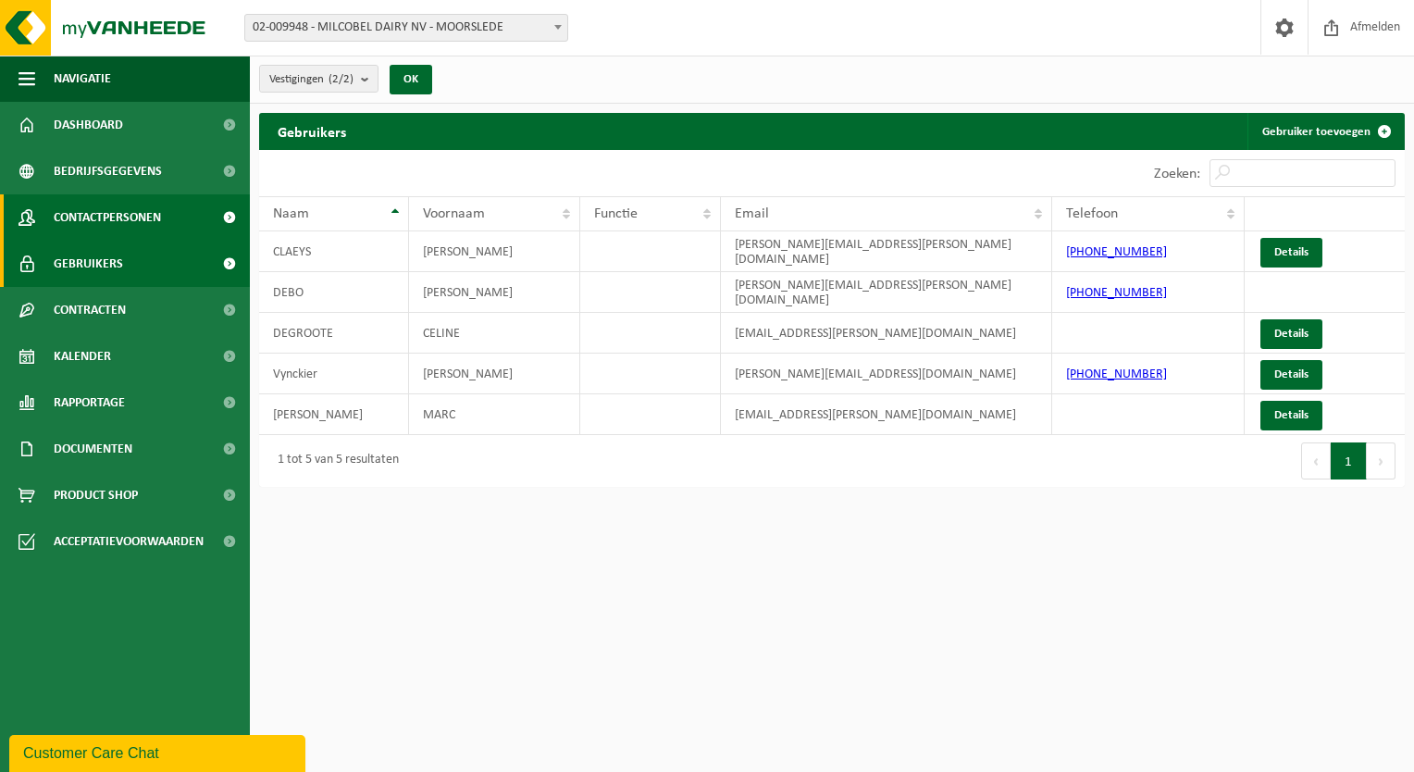 This screenshot has height=772, width=1414. What do you see at coordinates (494, 415) in the screenshot?
I see `td: MARC` at bounding box center [494, 415].